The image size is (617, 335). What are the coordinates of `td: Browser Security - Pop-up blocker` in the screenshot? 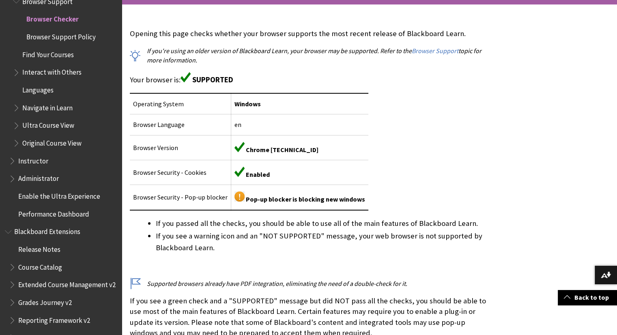 It's located at (180, 198).